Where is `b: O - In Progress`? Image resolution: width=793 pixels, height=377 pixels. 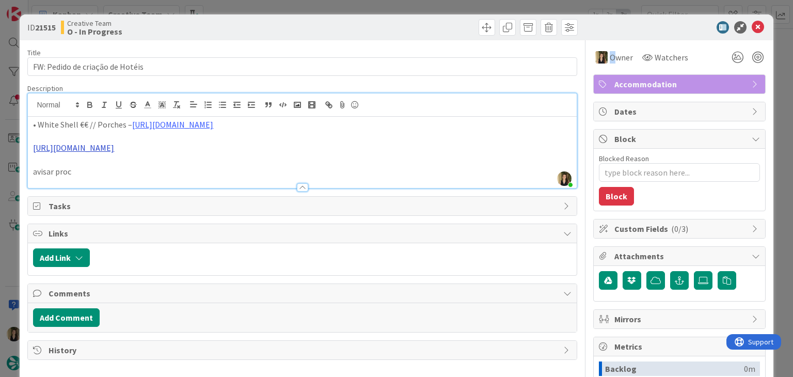
b: O - In Progress is located at coordinates (95, 32).